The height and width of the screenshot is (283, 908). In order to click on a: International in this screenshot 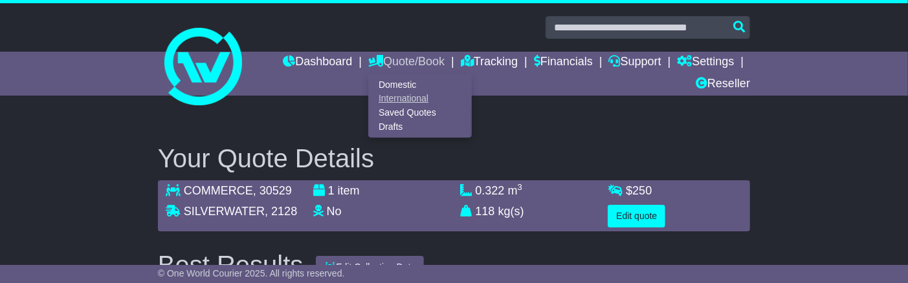, I will do `click(420, 99)`.